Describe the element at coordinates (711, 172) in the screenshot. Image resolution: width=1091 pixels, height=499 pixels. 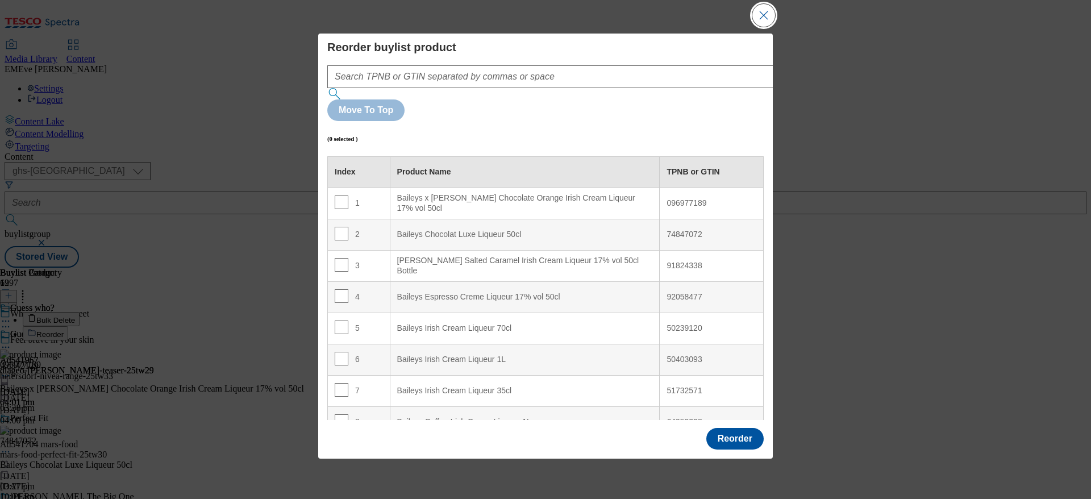
I see `div: TPNB or GTIN` at that location.